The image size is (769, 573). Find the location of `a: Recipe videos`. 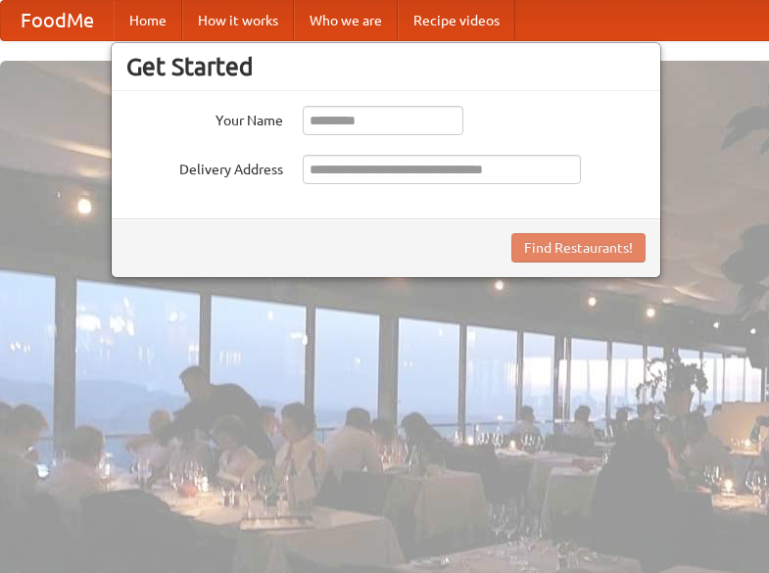

a: Recipe videos is located at coordinates (457, 21).